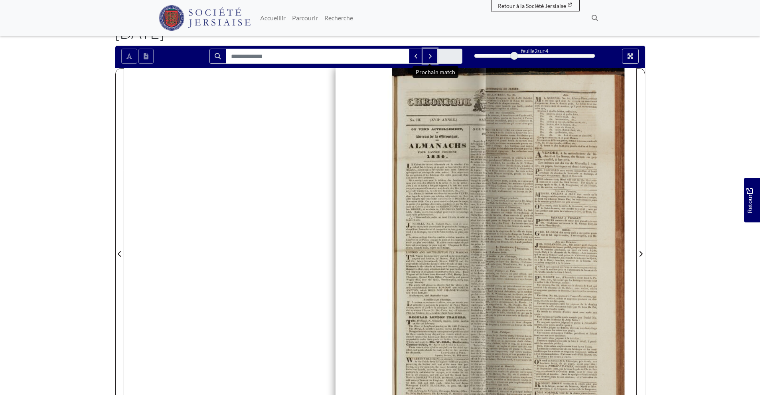 The height and width of the screenshot is (395, 760). Describe the element at coordinates (630, 56) in the screenshot. I see `button: Mode plein écran` at that location.